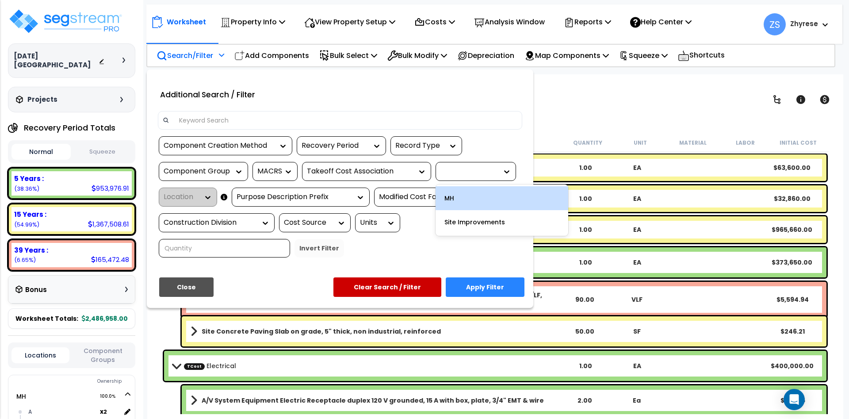 The height and width of the screenshot is (419, 849). What do you see at coordinates (110, 411) in the screenshot?
I see `span: location multiplier` at bounding box center [110, 411].